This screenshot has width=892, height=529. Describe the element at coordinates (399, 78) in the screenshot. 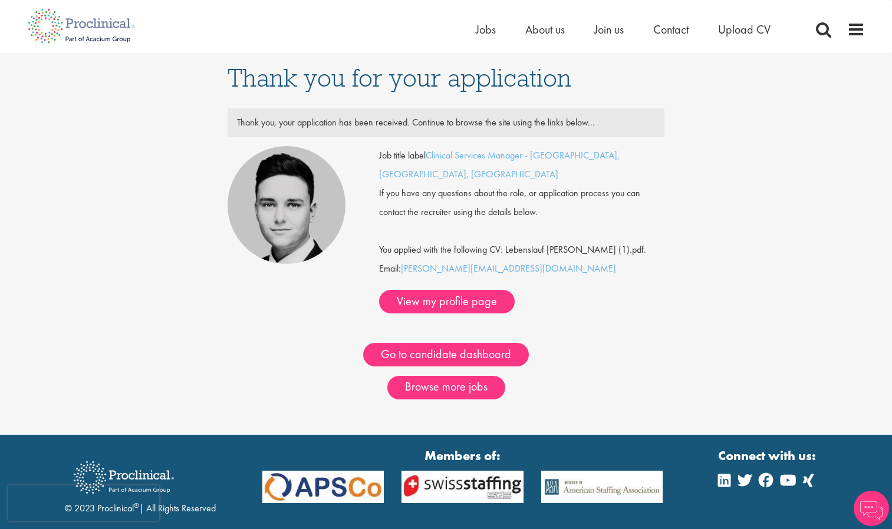

I see `span: Thank you for your application` at that location.